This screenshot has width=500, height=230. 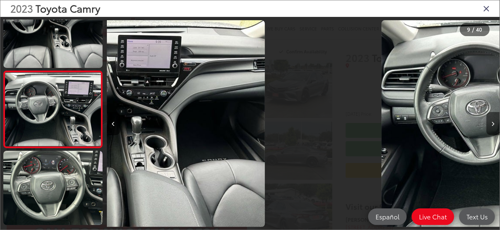 I want to click on a: Live Chat, so click(x=433, y=217).